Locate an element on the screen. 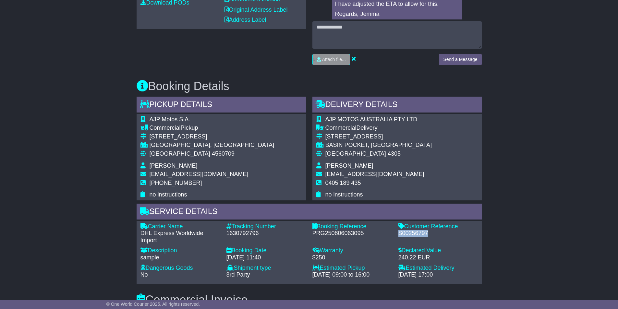  div: Estimated Delivery is located at coordinates (438, 268).